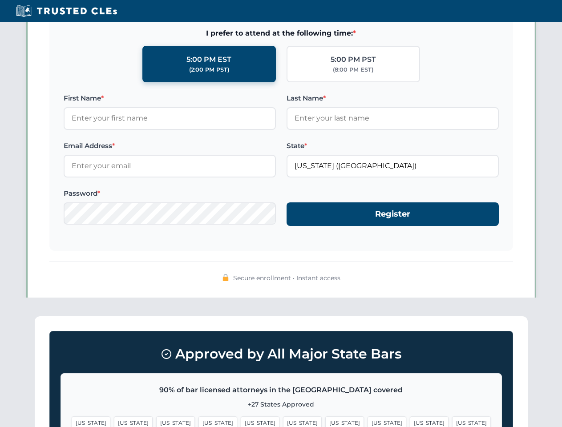 Image resolution: width=562 pixels, height=427 pixels. Describe the element at coordinates (169, 118) in the screenshot. I see `input: Enter your first name` at that location.